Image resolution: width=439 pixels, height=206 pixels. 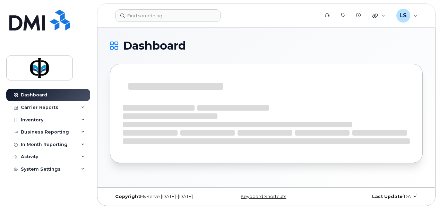 I want to click on strong: Last Update, so click(x=388, y=196).